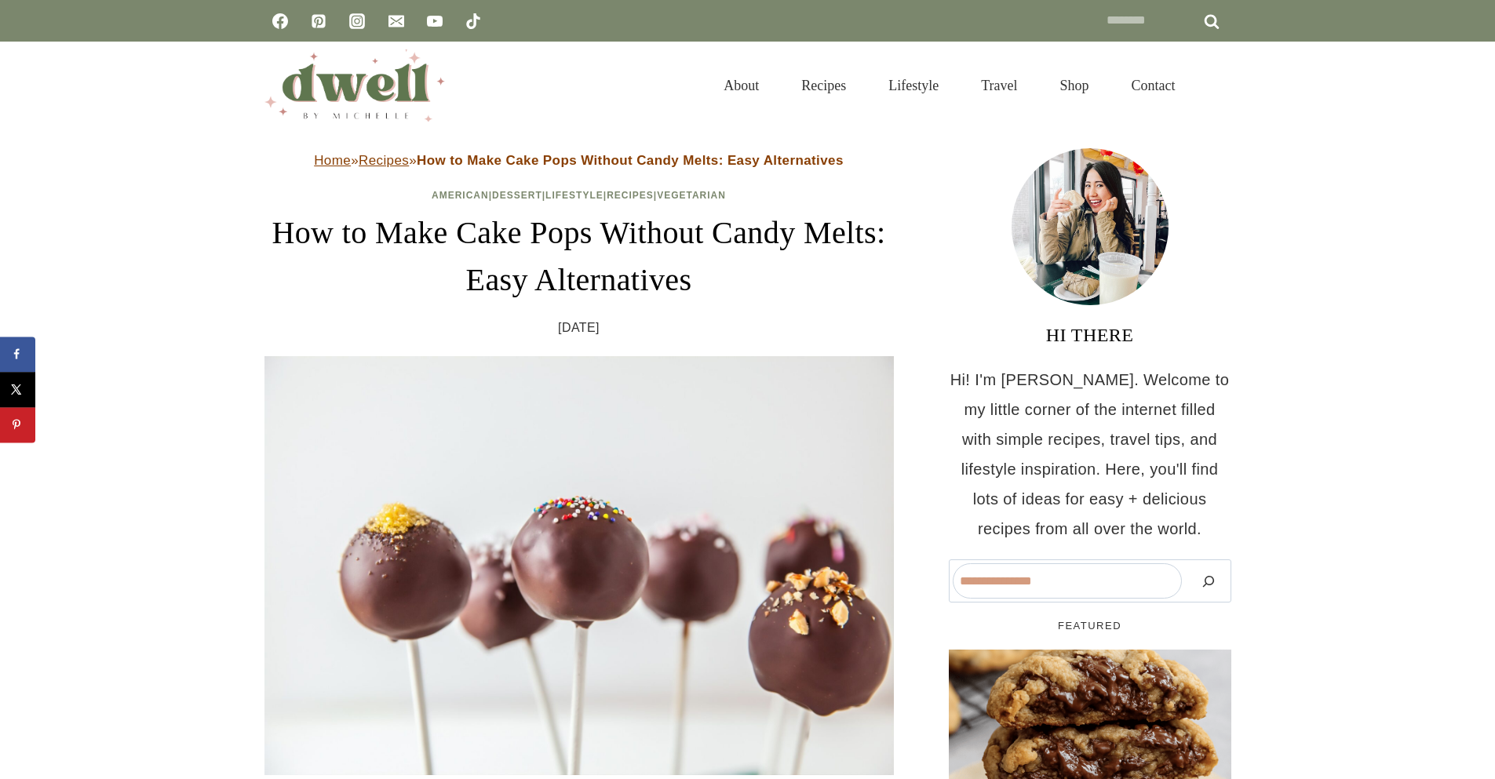 The width and height of the screenshot is (1495, 779). What do you see at coordinates (1090, 335) in the screenshot?
I see `h3: HI THERE` at bounding box center [1090, 335].